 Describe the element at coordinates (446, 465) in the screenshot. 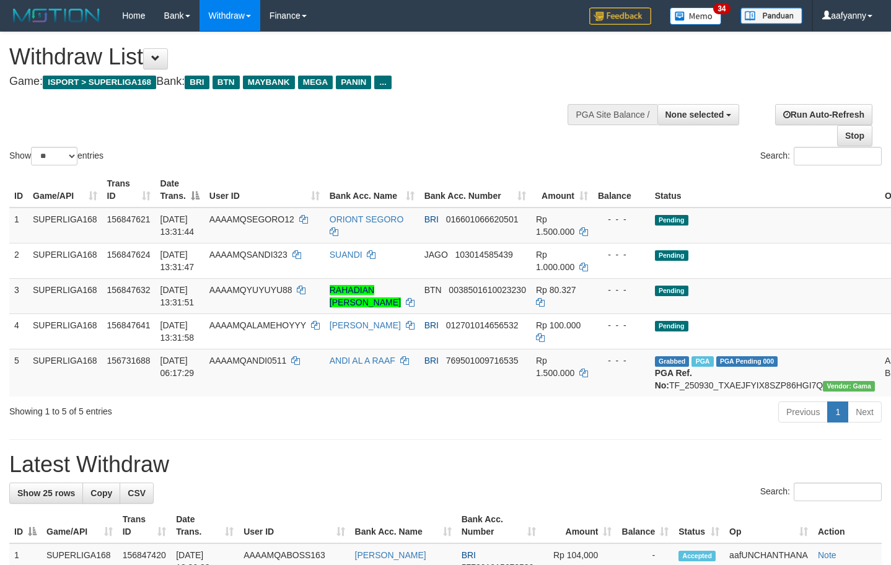

I see `h1: Latest Withdraw` at that location.